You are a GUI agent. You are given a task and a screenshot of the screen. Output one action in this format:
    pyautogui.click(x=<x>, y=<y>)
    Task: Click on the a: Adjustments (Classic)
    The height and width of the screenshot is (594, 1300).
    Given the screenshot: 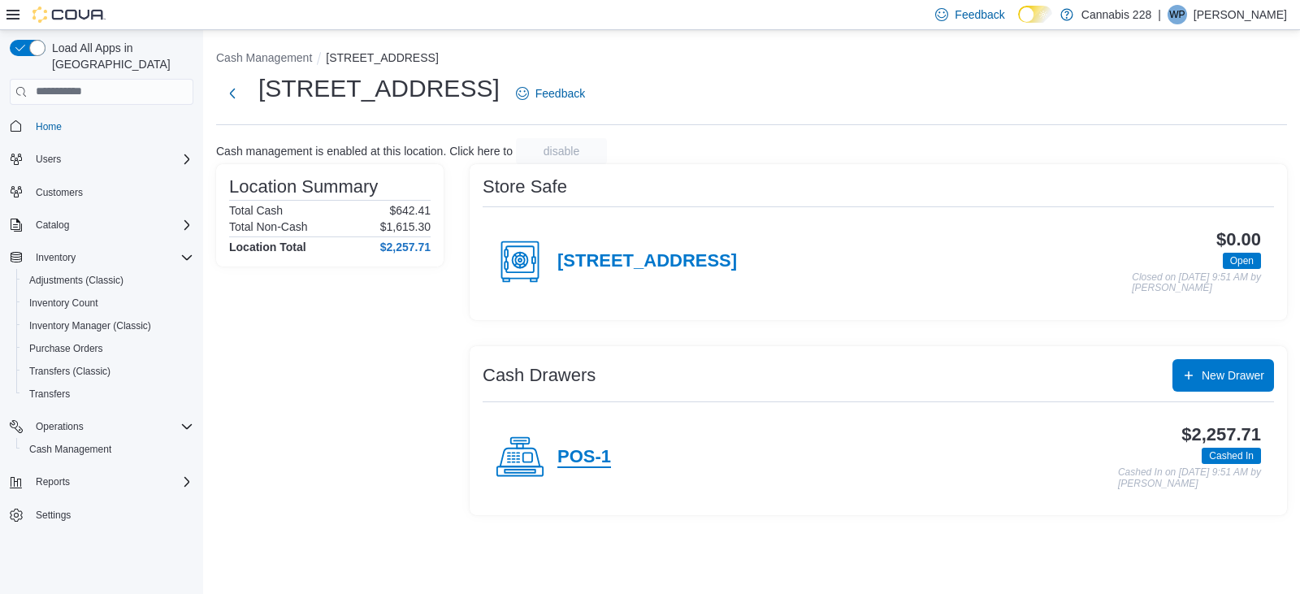 What is the action you would take?
    pyautogui.click(x=76, y=280)
    